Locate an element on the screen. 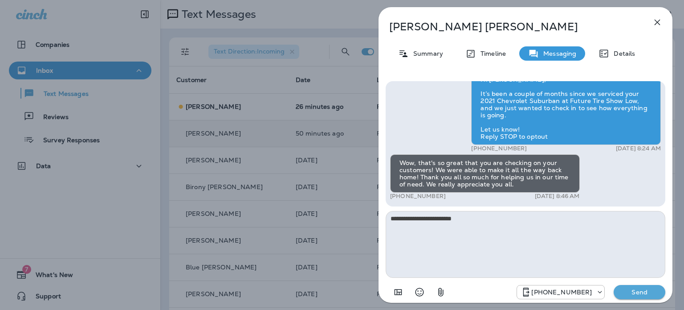 The width and height of the screenshot is (684, 310). button: Add in a premade template is located at coordinates (398, 292).